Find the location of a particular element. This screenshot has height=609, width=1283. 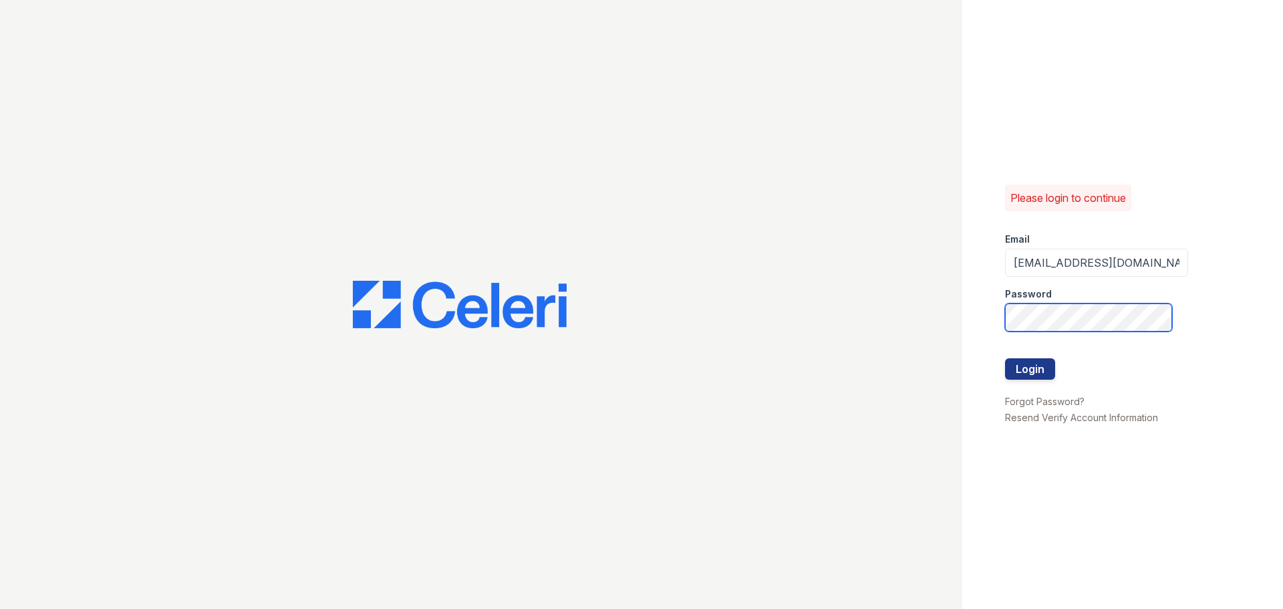

button: Login is located at coordinates (1030, 369).